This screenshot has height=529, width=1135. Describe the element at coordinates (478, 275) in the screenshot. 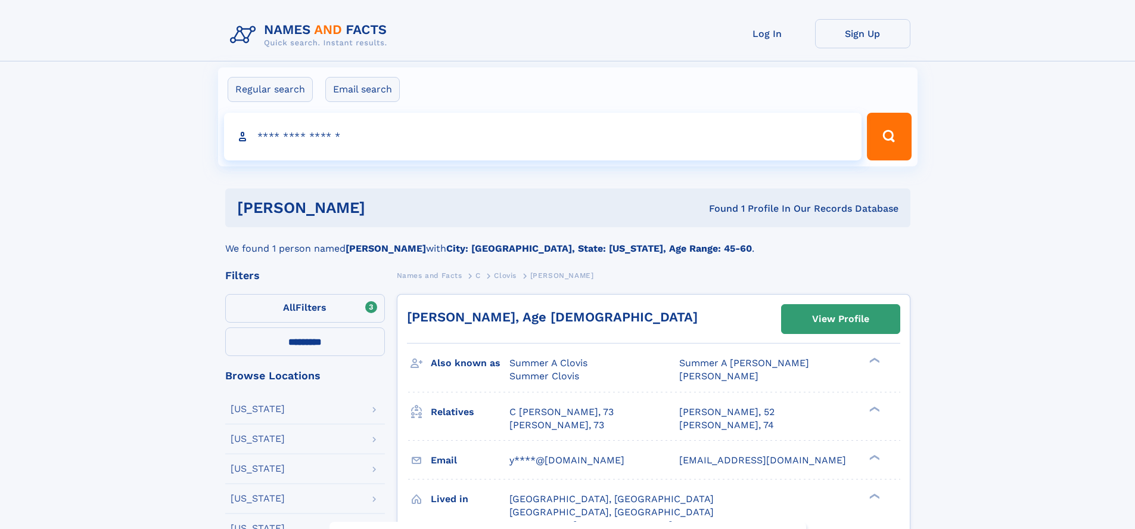

I see `span: C` at that location.